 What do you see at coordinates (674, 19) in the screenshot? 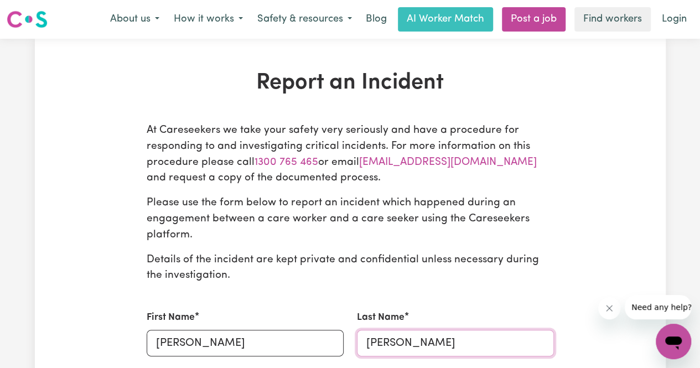
I see `a: Login` at bounding box center [674, 19].